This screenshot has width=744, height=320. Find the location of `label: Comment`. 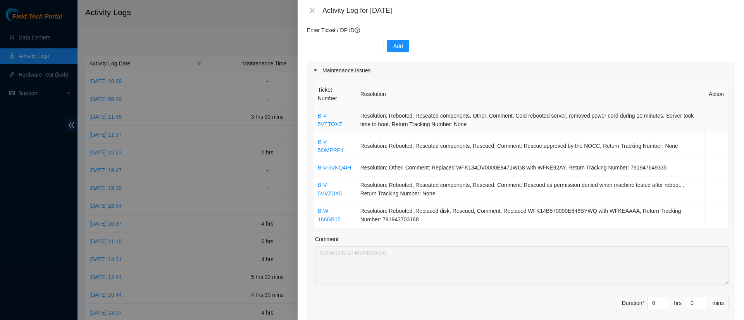

label: Comment is located at coordinates (327, 239).